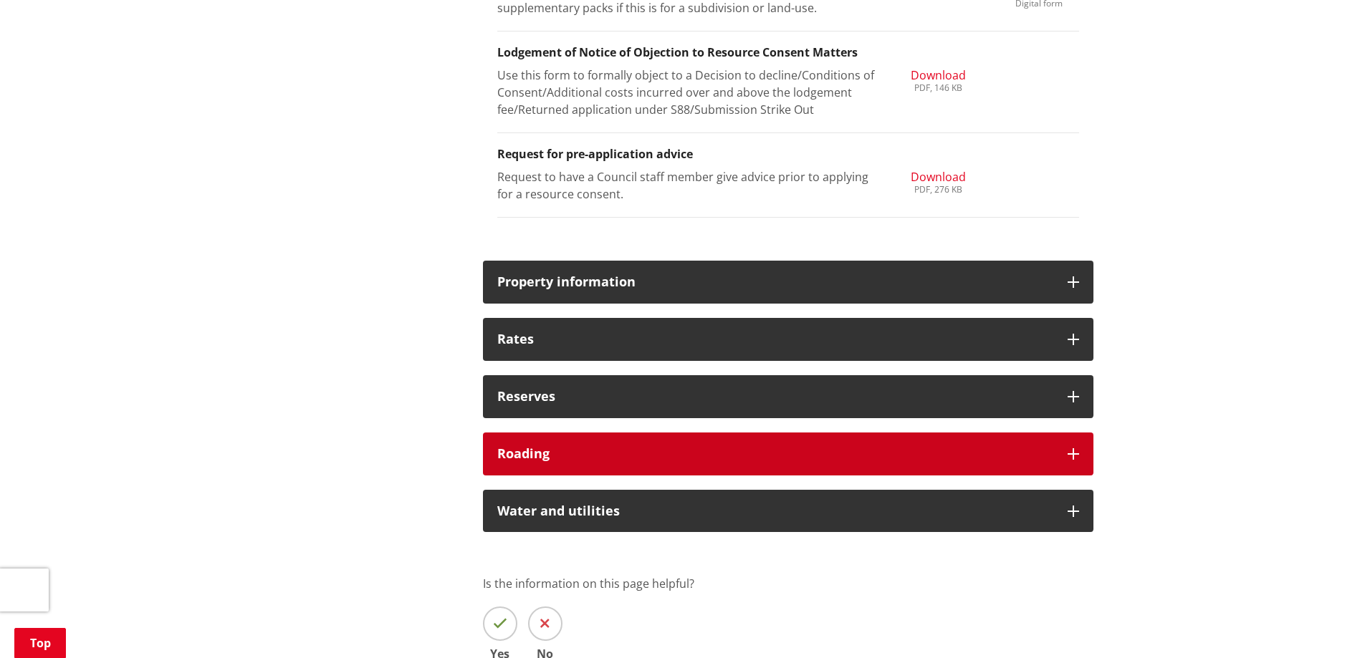 The height and width of the screenshot is (658, 1365). What do you see at coordinates (938, 88) in the screenshot?
I see `div: PDF, 146 KB` at bounding box center [938, 88].